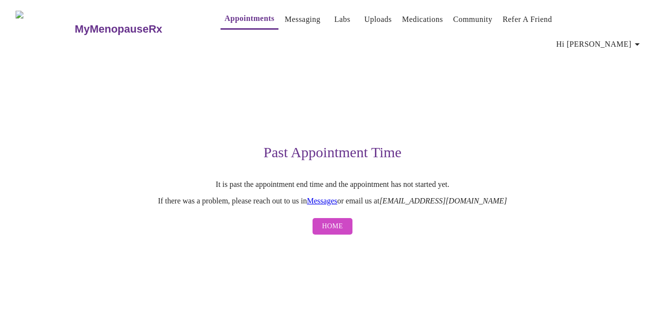 Image resolution: width=665 pixels, height=312 pixels. Describe the element at coordinates (342, 19) in the screenshot. I see `button: Labs` at that location.